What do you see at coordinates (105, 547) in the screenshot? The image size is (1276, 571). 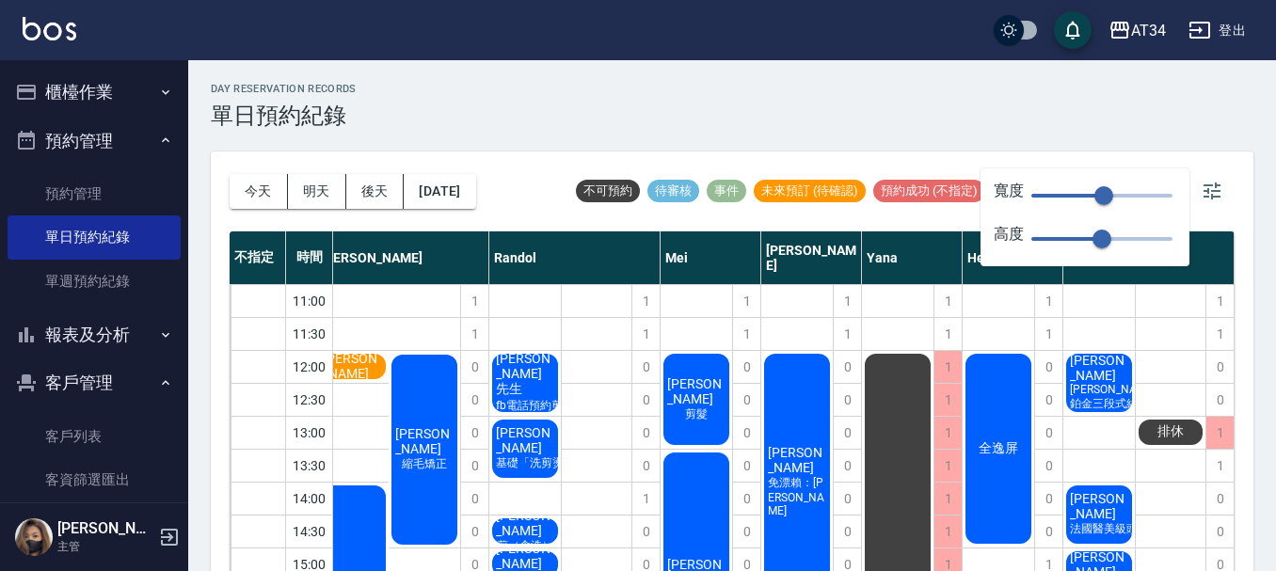 I see `p: 主管` at bounding box center [105, 547].